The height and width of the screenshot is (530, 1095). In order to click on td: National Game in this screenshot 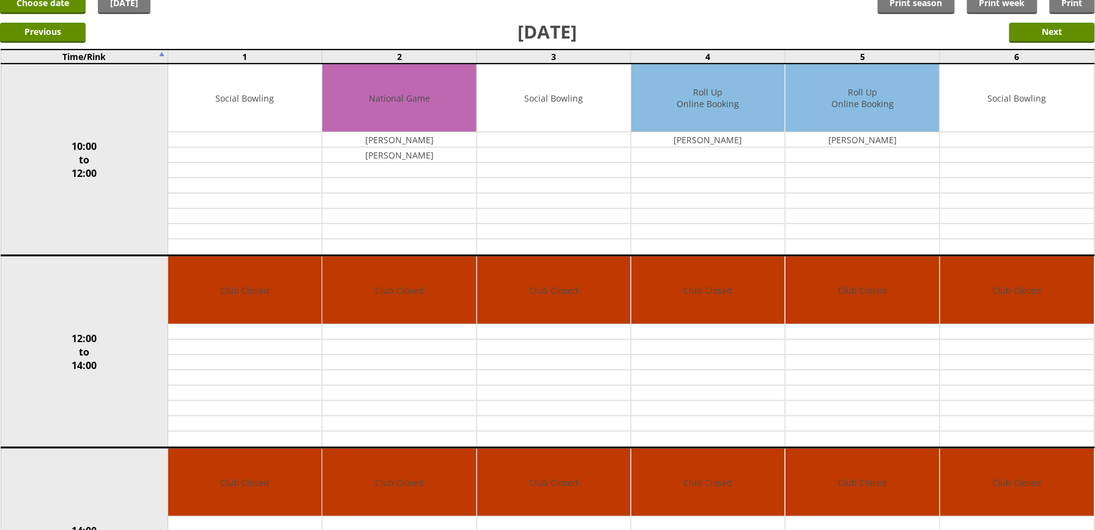, I will do `click(399, 98)`.